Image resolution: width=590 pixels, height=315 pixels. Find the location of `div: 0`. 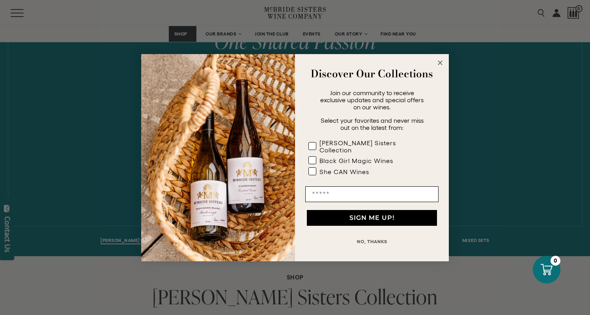

div: 0 is located at coordinates (556, 260).